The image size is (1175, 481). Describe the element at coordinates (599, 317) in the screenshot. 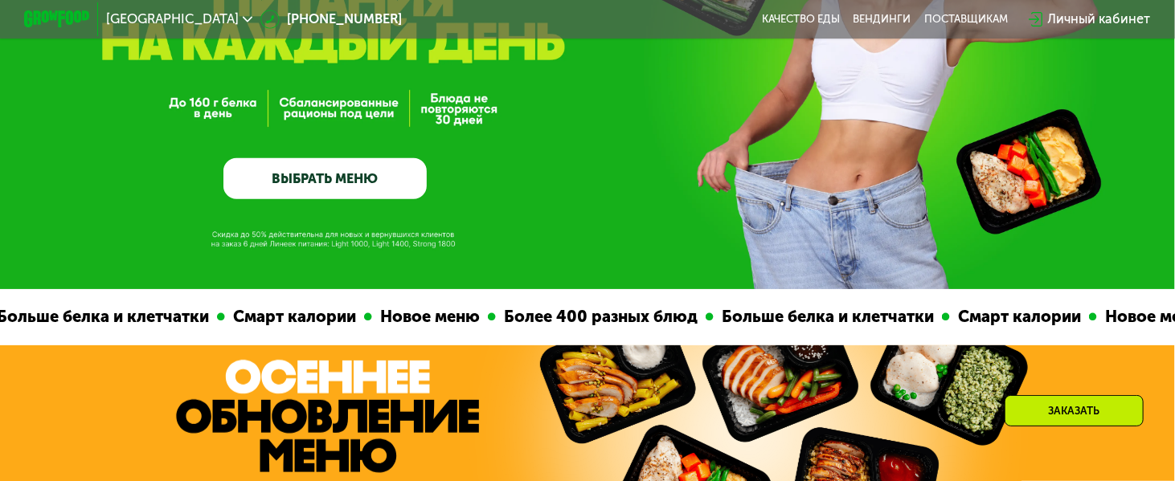

I see `div: Более 400 разных блюд` at that location.